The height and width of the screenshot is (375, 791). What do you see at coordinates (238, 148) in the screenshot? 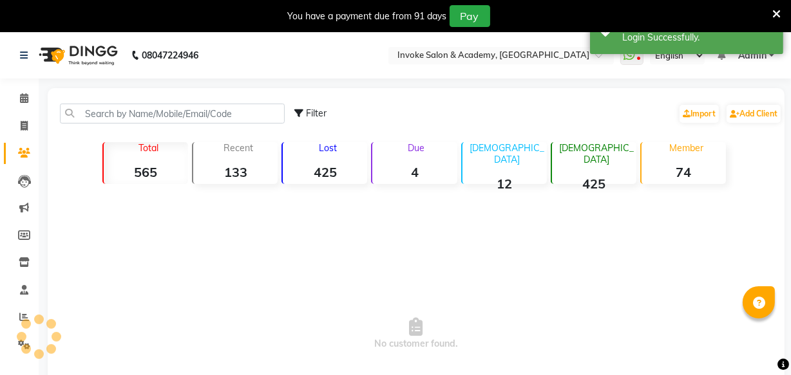
I see `p: Recent` at bounding box center [238, 148].